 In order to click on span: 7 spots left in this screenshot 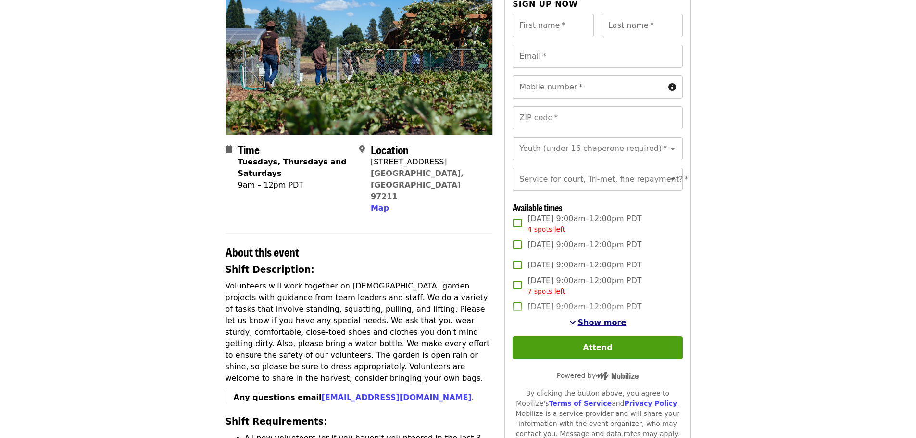, I will do `click(546, 291)`.